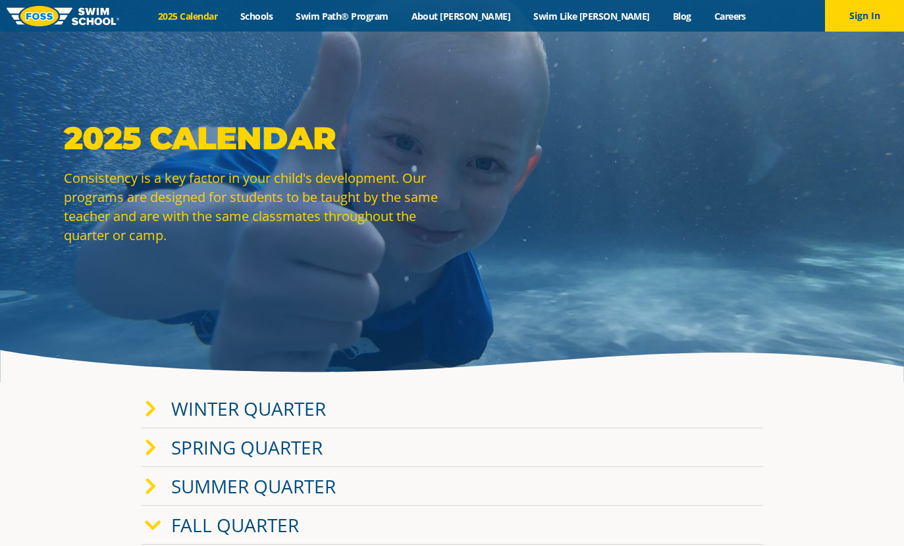  I want to click on a: Blog, so click(681, 16).